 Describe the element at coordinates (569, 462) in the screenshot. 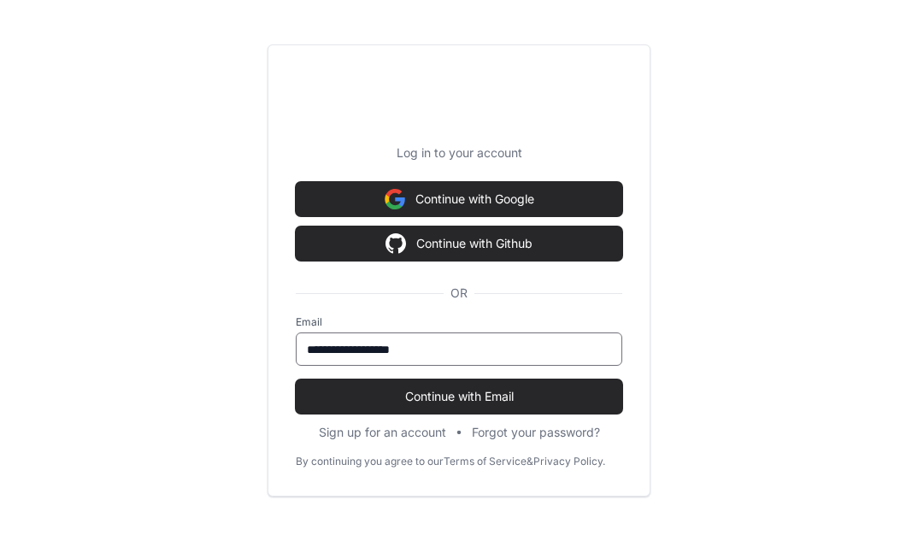

I see `a: Privacy Policy.` at that location.